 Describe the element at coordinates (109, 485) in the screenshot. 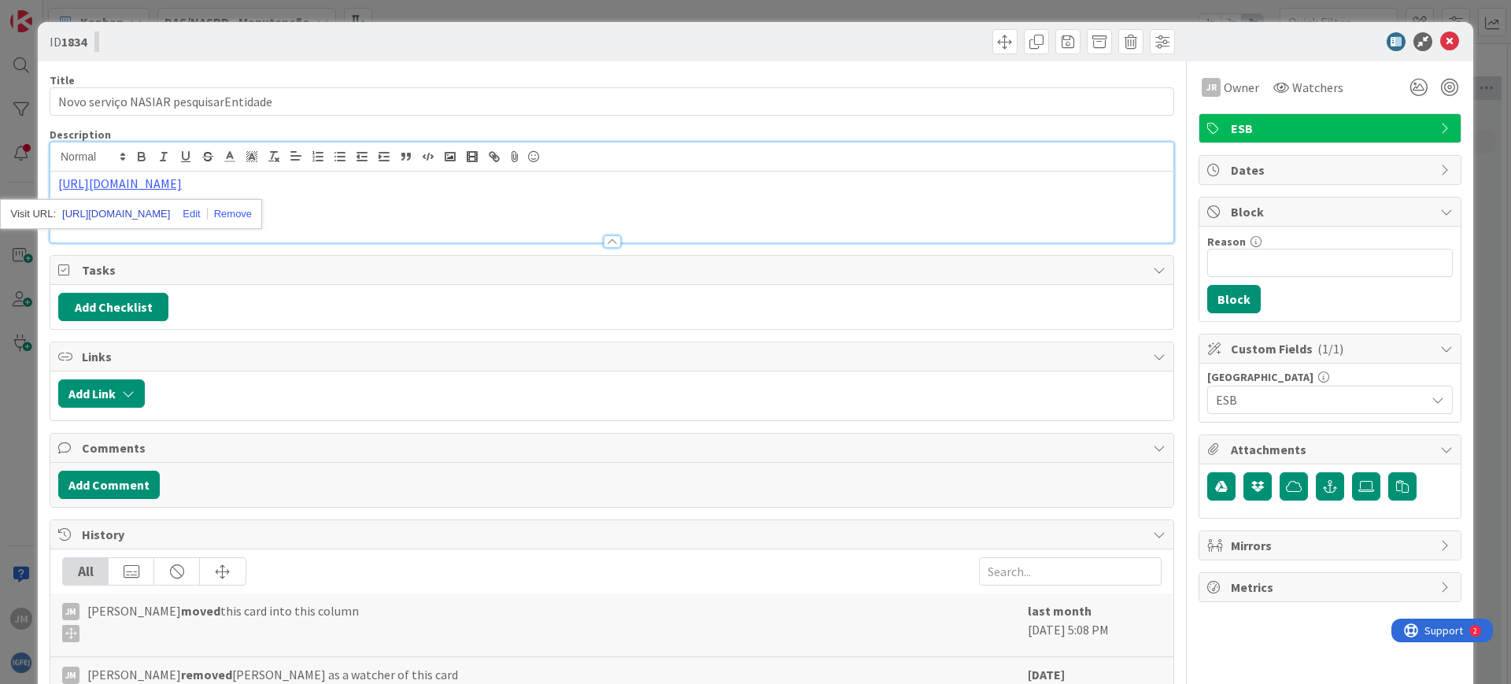

I see `button: Add Comment` at that location.